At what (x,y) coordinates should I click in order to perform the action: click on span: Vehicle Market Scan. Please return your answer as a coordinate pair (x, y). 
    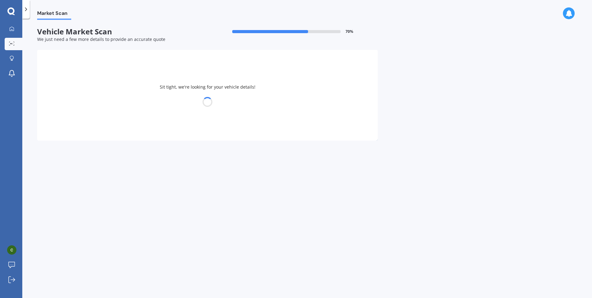
    Looking at the image, I should click on (122, 32).